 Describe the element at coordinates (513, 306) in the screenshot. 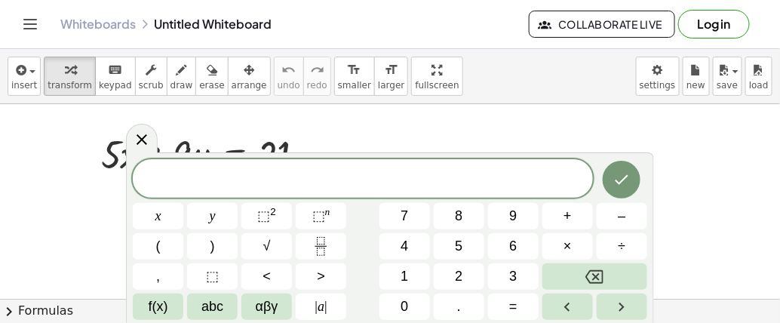

I see `button: Equals` at that location.